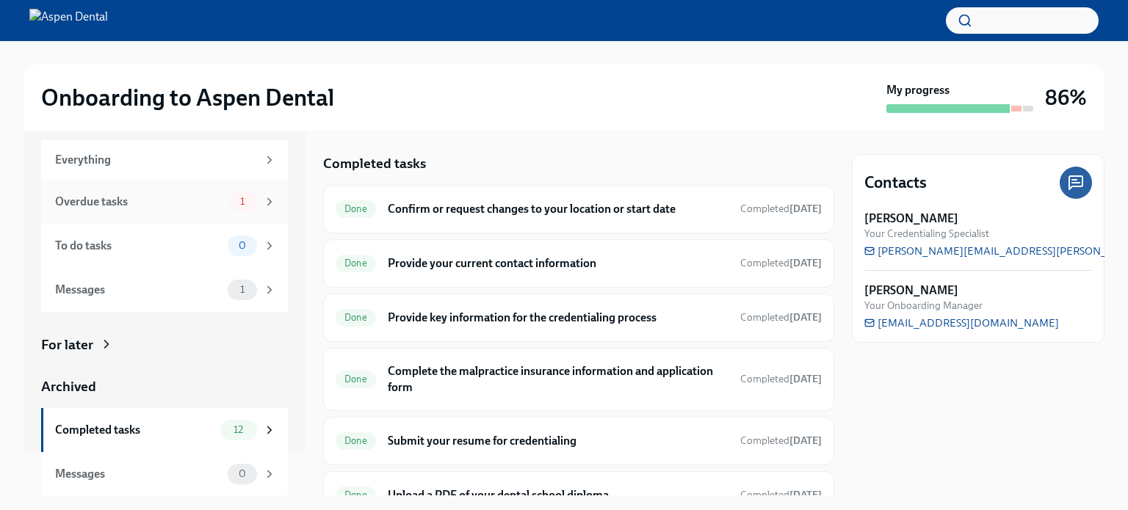  Describe the element at coordinates (165, 387) in the screenshot. I see `a: Archived` at that location.